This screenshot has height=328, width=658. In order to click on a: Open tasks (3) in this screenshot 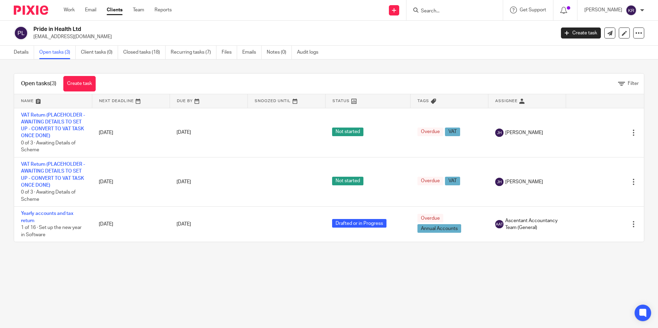, I will do `click(57, 52)`.